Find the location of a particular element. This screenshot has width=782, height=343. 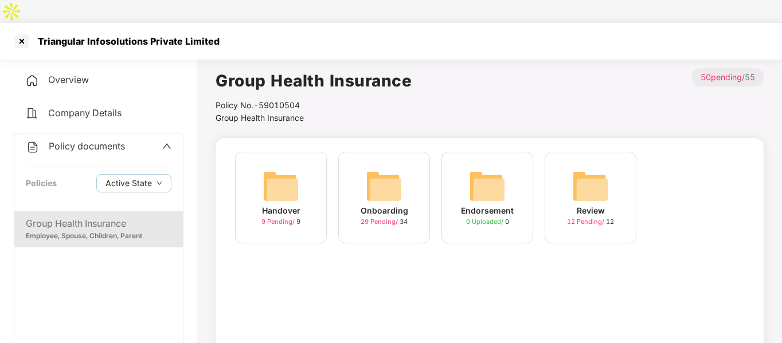

div: Triangular Infosolutions Private Limited is located at coordinates (125, 41).